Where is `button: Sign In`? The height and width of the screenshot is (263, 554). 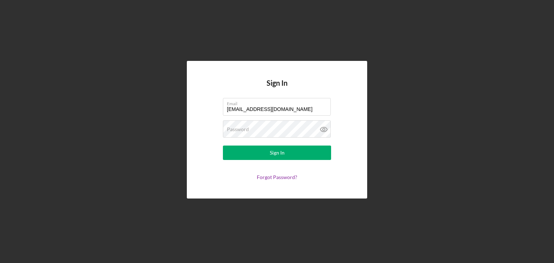
button: Sign In is located at coordinates (277, 153).